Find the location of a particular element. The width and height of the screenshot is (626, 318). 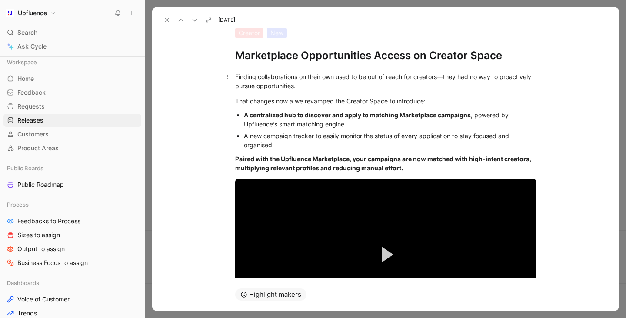

div: New is located at coordinates (277, 33).